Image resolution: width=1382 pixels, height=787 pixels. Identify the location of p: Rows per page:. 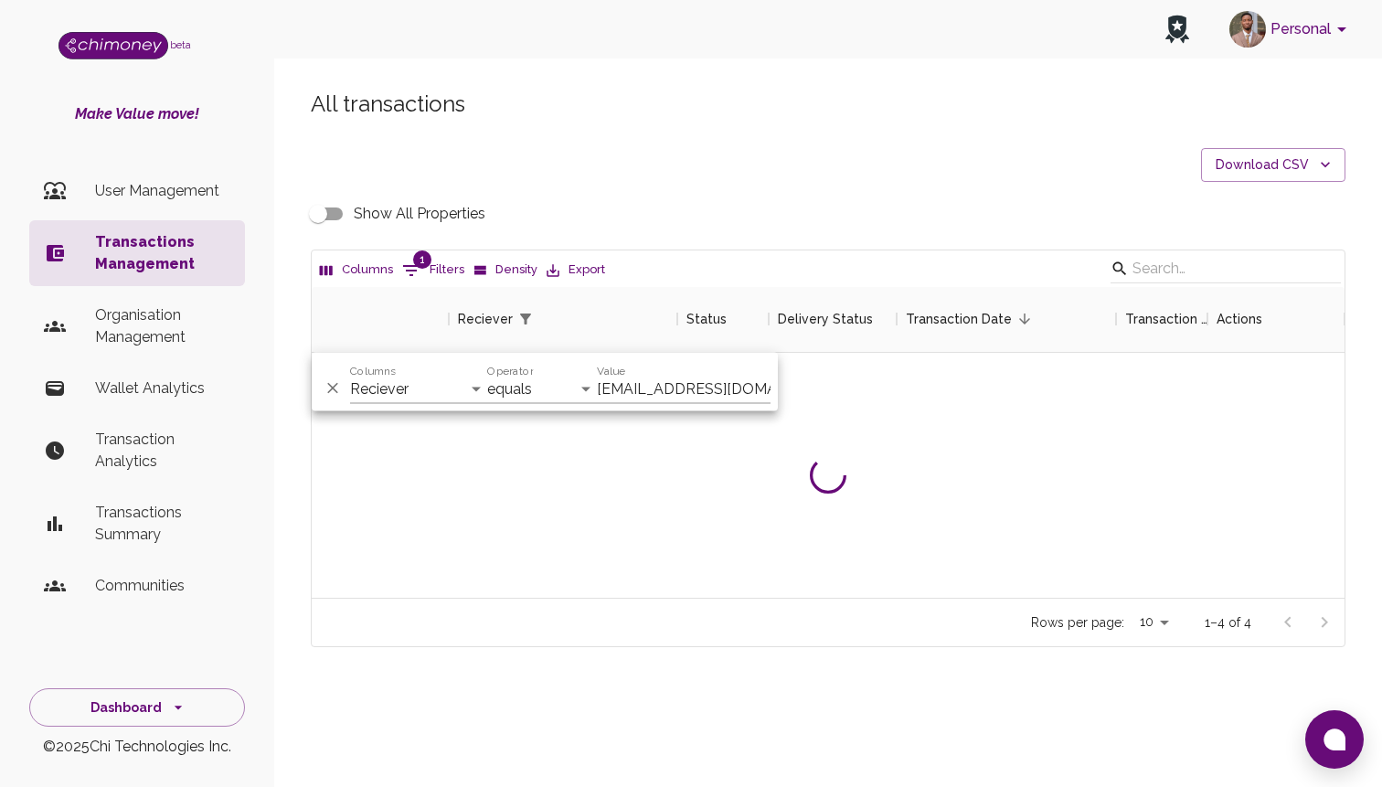
(1077, 622).